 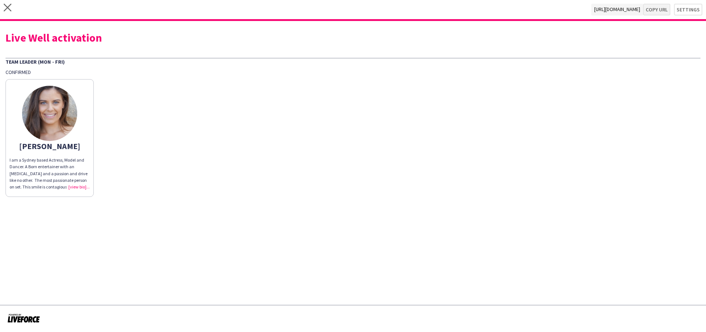 What do you see at coordinates (657, 10) in the screenshot?
I see `button: Copy url` at bounding box center [657, 10].